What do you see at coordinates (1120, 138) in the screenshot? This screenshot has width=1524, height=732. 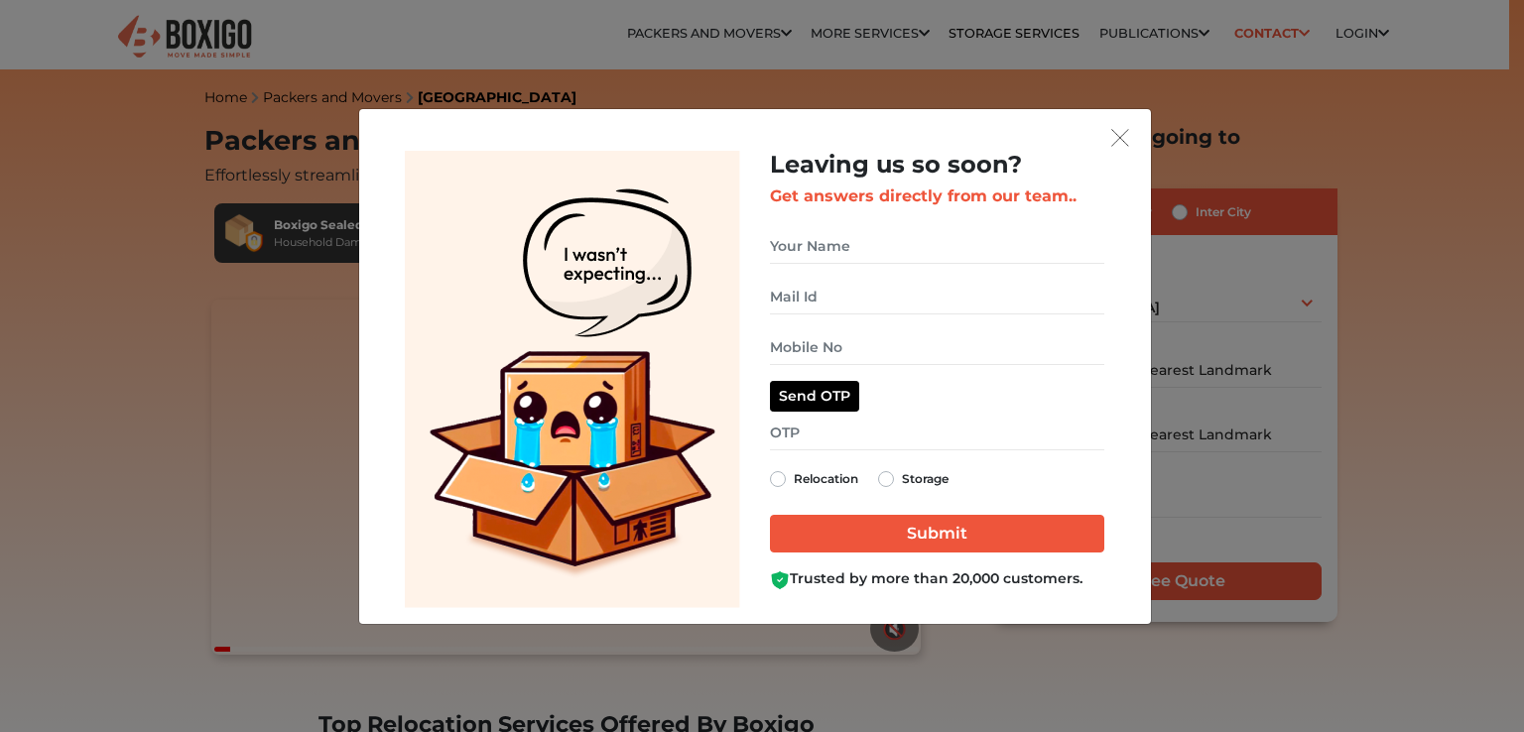 I see `img: exit` at bounding box center [1120, 138].